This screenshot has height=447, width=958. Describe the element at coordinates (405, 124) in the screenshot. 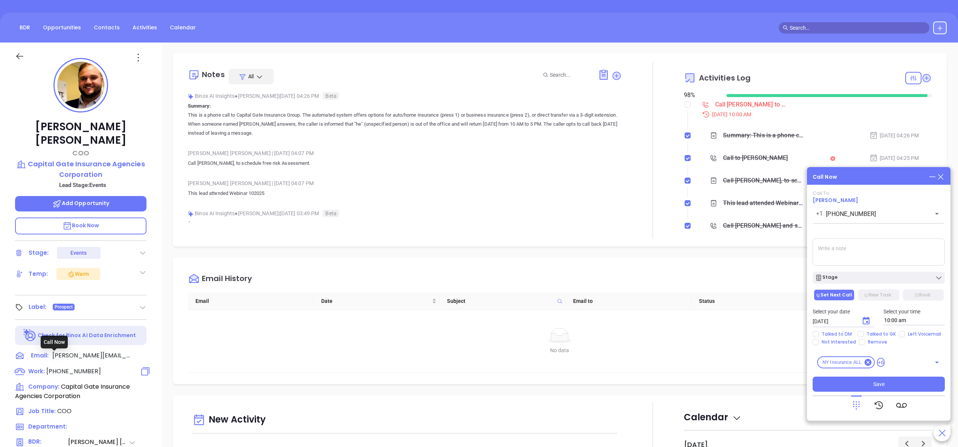

I see `p: This is a phone call to Capital Gate Insurance Group. The automated system offers options for aut...` at that location.